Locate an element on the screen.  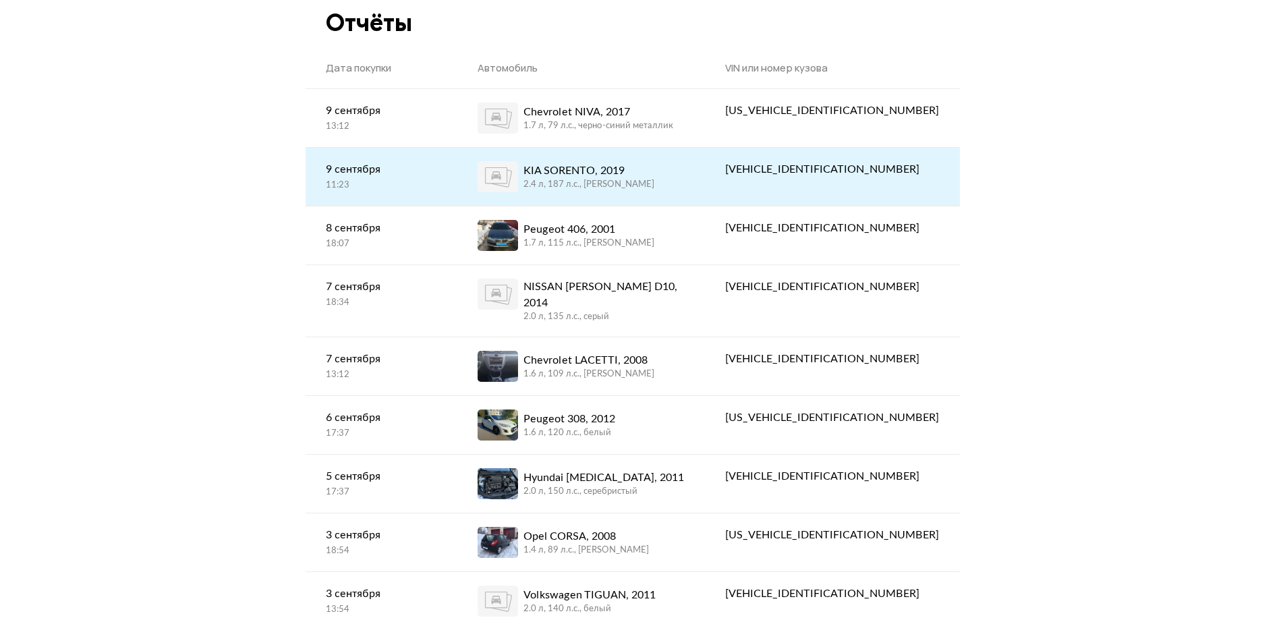
div: KIA SORENTO, 2019 is located at coordinates (589, 171).